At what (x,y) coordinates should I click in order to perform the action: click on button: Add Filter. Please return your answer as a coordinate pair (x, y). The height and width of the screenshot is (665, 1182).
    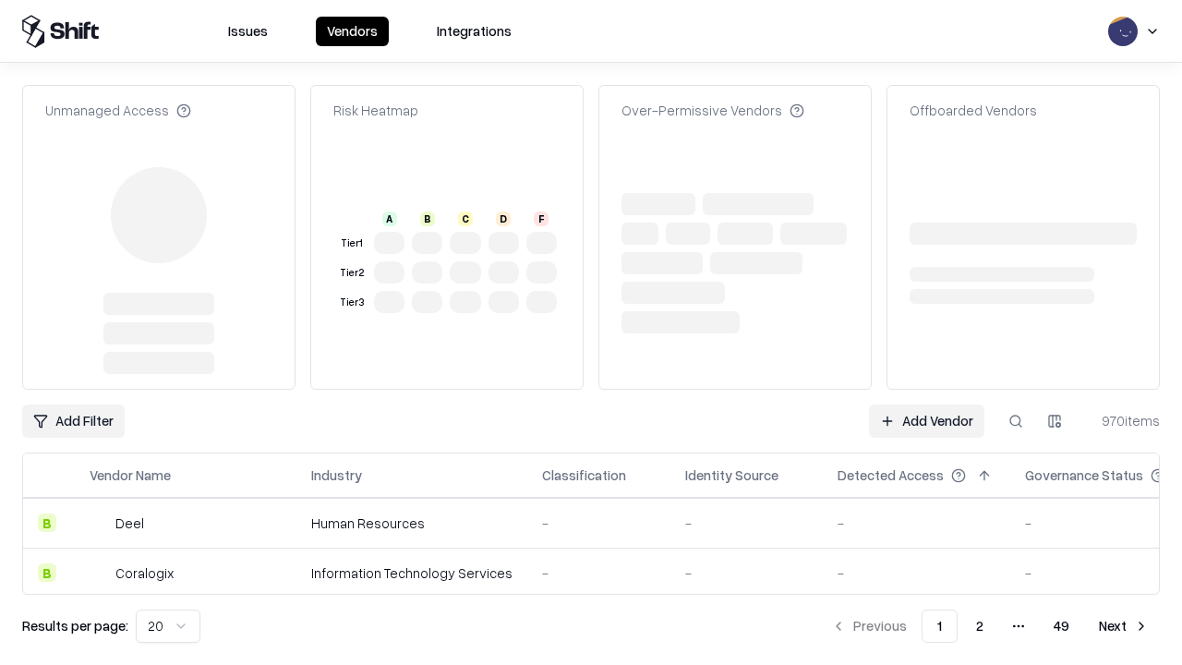
    Looking at the image, I should click on (73, 421).